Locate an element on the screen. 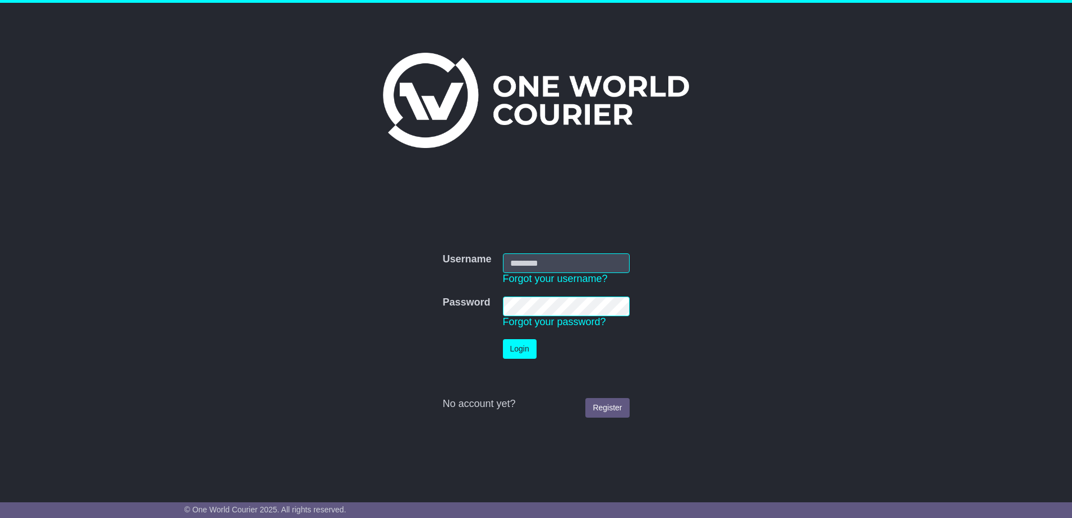 The width and height of the screenshot is (1072, 518). button: Login is located at coordinates (520, 349).